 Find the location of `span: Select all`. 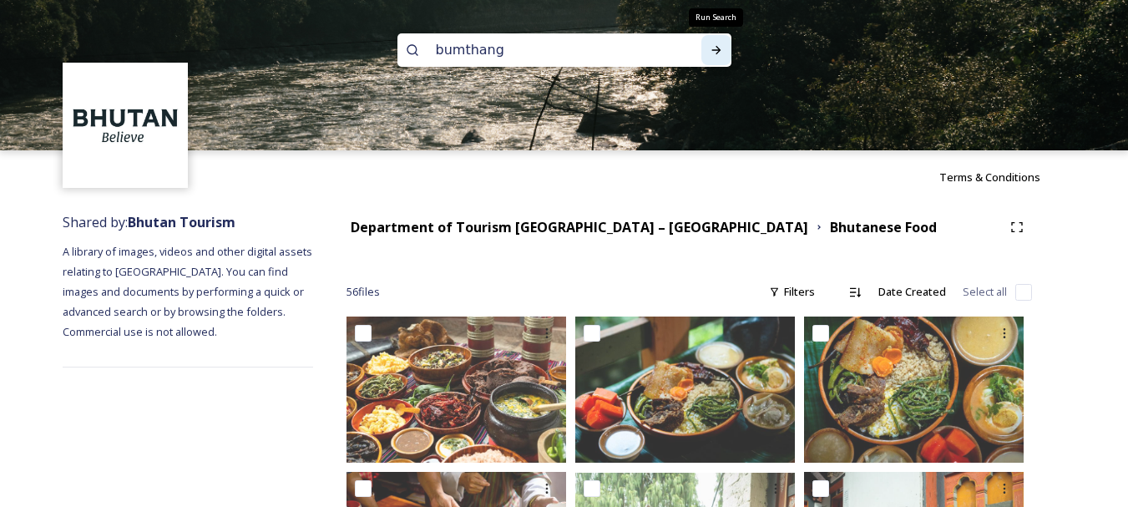

span: Select all is located at coordinates (984, 291).